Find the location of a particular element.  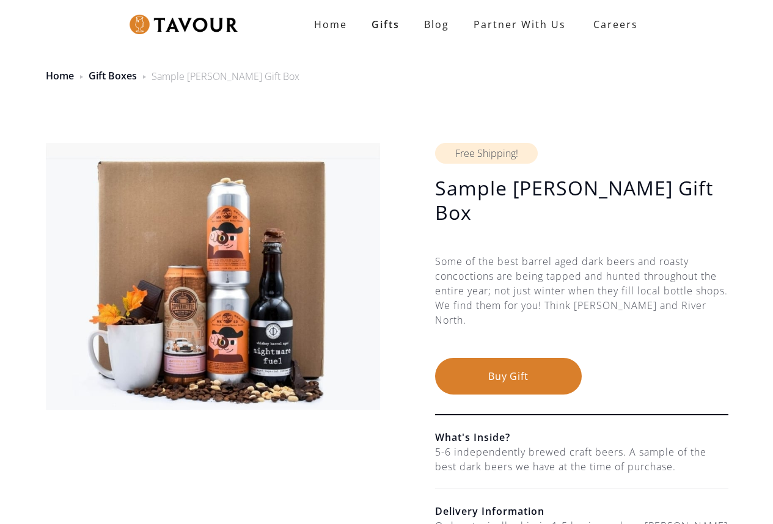

a: Careers is located at coordinates (612, 24).